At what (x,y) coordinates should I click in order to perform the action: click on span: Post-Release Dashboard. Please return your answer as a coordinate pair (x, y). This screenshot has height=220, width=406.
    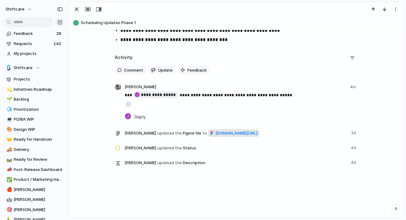
    Looking at the image, I should click on (38, 170).